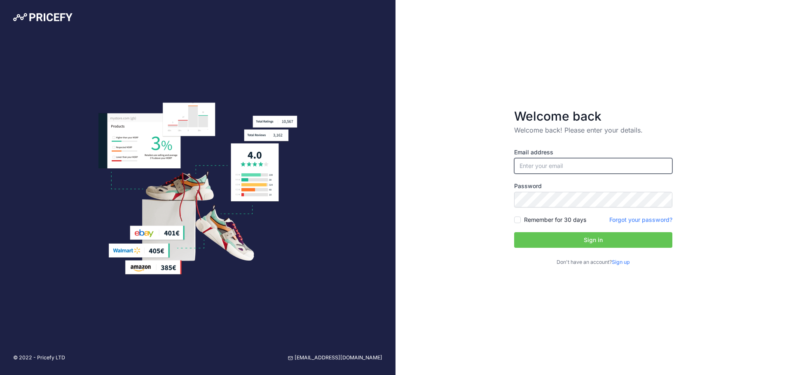 The height and width of the screenshot is (375, 791). I want to click on h3: Welcome back, so click(593, 116).